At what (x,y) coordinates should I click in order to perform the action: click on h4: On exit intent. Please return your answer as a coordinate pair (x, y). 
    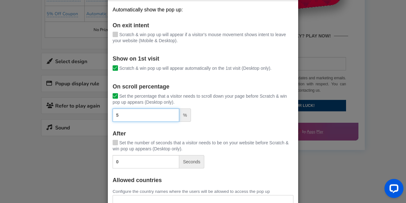
    Looking at the image, I should click on (203, 26).